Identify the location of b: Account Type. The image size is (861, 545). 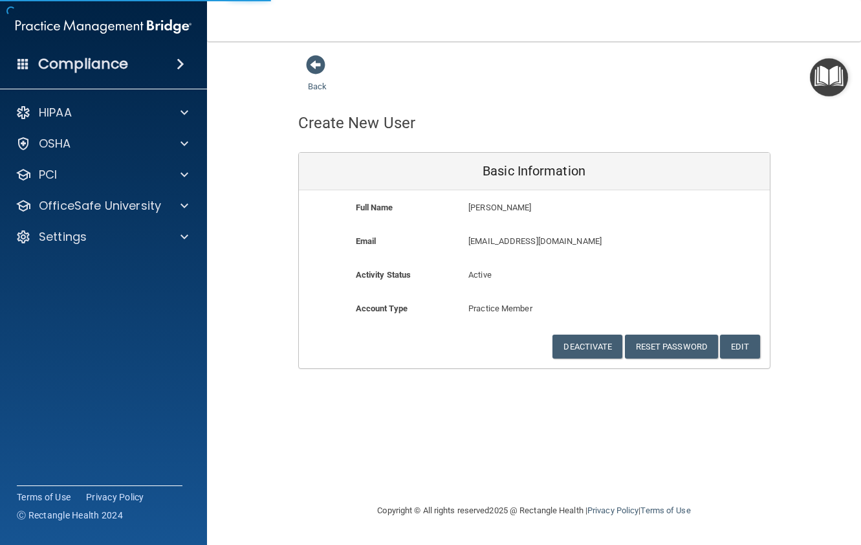
(382, 308).